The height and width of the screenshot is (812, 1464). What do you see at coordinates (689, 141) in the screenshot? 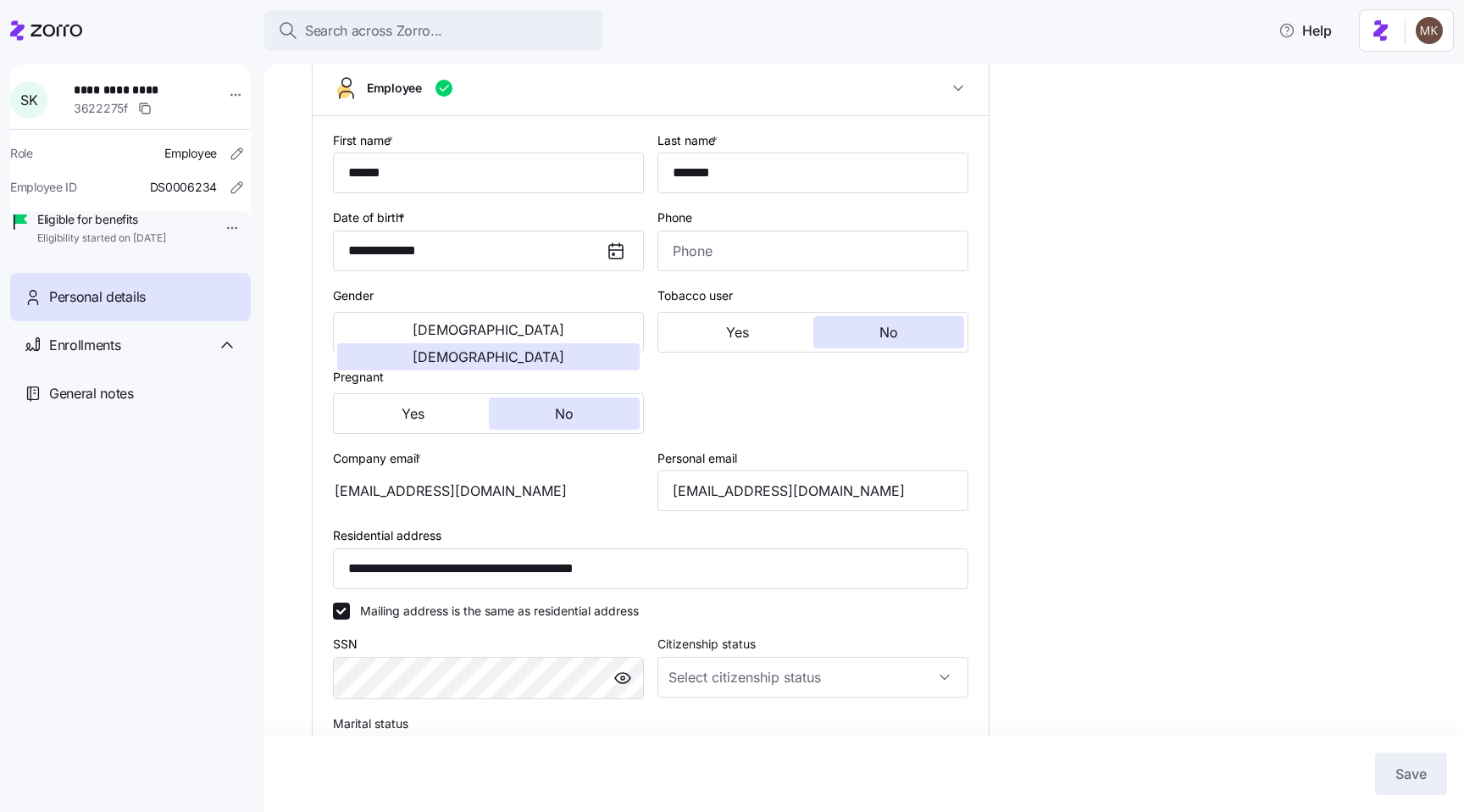
I see `label: Last name` at bounding box center [689, 141].